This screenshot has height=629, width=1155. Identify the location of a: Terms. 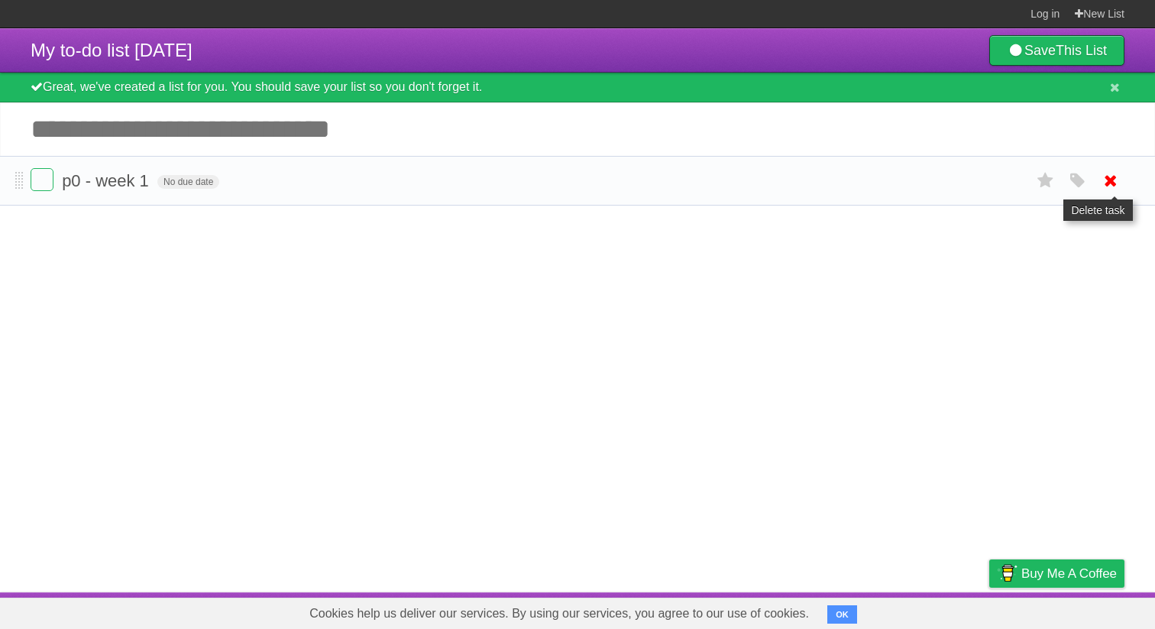
(934, 610).